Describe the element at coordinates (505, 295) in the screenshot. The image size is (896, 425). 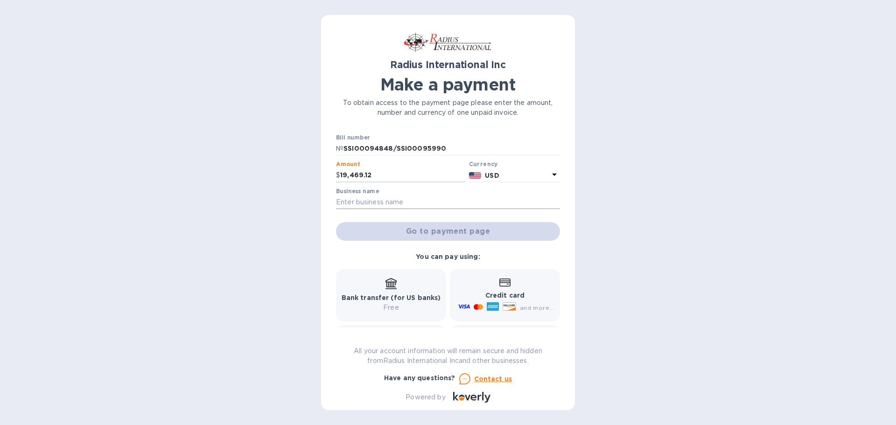
I see `b: Credit card` at that location.